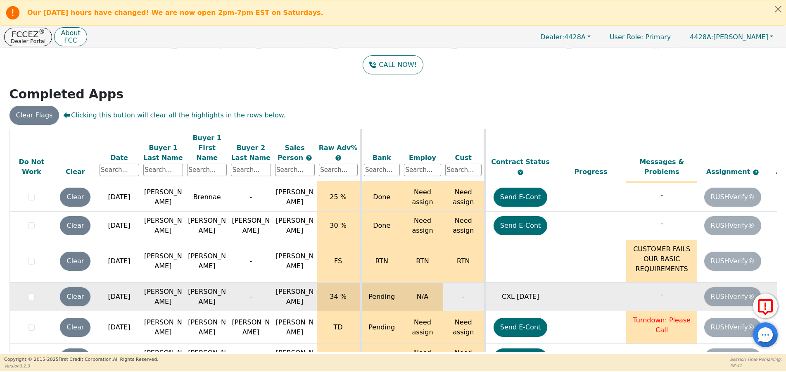  I want to click on button: CALL NOW!, so click(393, 65).